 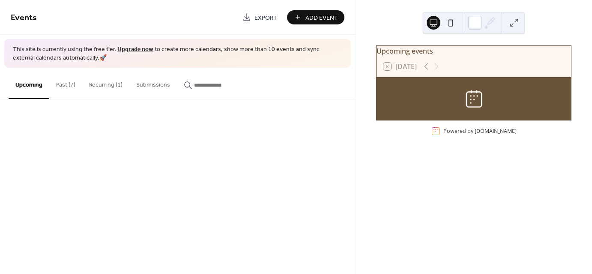 I want to click on span: Export, so click(x=266, y=18).